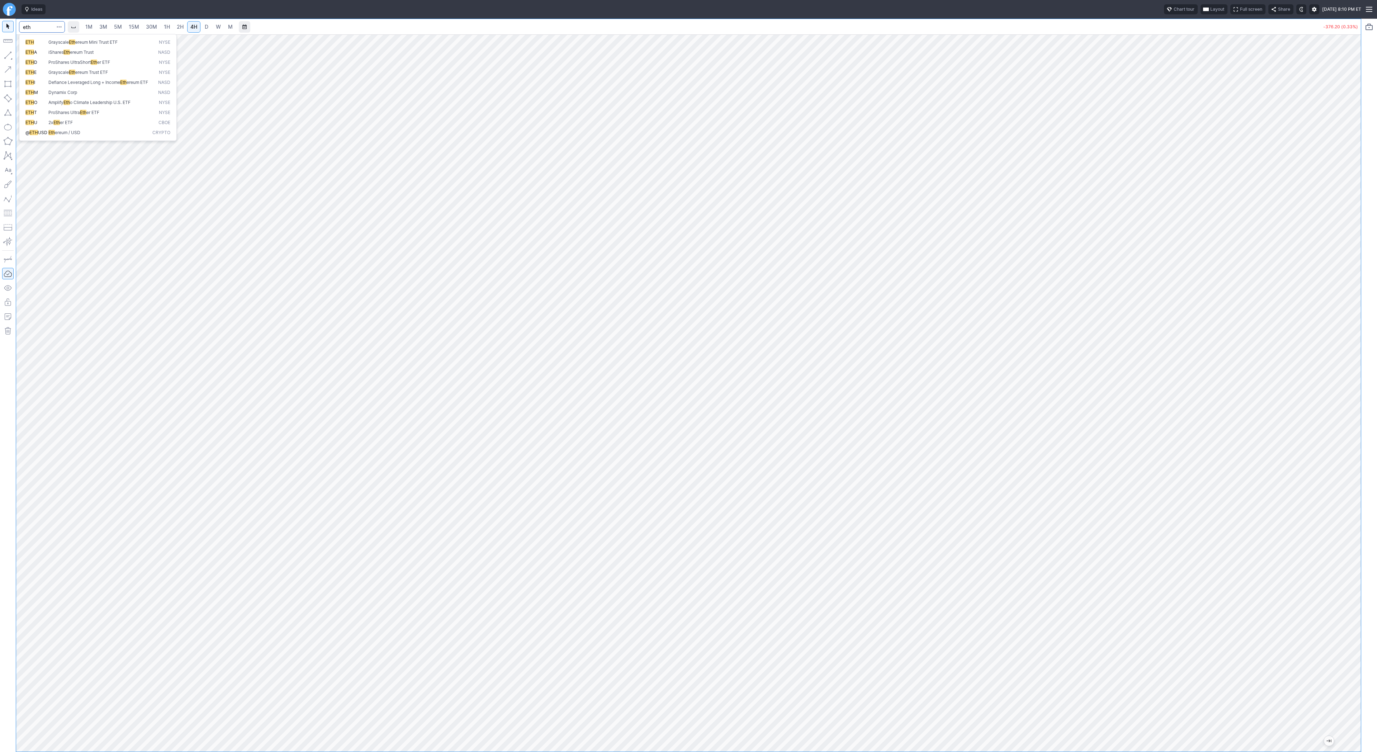 The width and height of the screenshot is (1377, 752). I want to click on span: USD, so click(43, 132).